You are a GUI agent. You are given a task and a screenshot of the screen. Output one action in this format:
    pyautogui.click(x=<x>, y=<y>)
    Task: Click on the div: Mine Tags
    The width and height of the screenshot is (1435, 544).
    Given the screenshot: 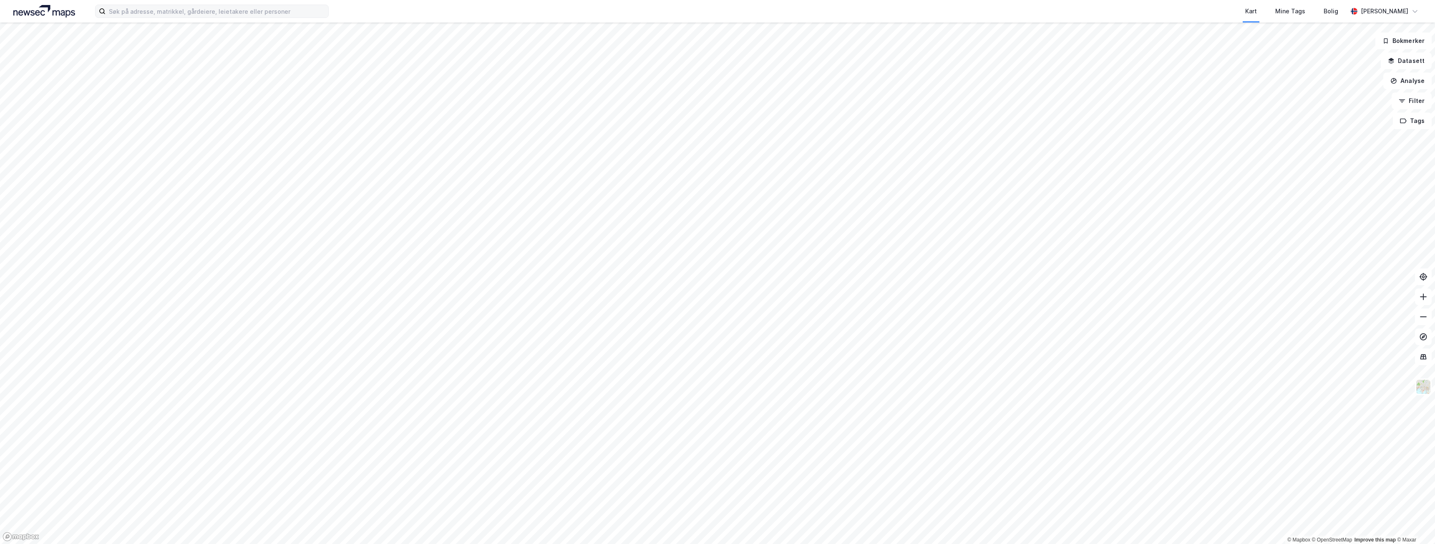 What is the action you would take?
    pyautogui.click(x=1290, y=11)
    